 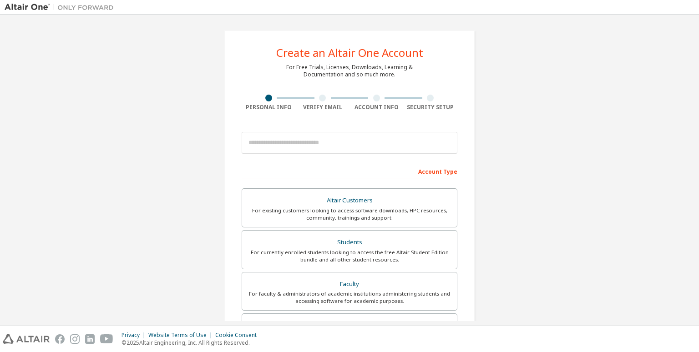 What do you see at coordinates (350, 201) in the screenshot?
I see `div: Altair Customers` at bounding box center [350, 201].